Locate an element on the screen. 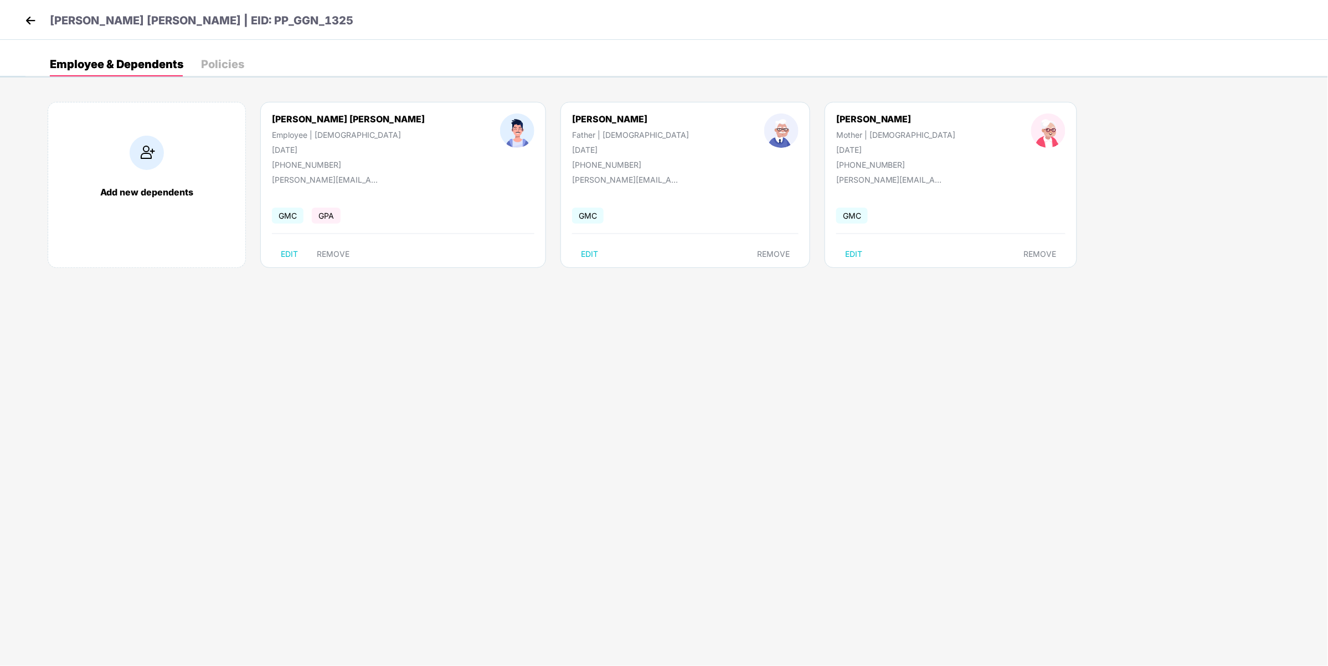 The height and width of the screenshot is (666, 1328). img: addIcon is located at coordinates (147, 153).